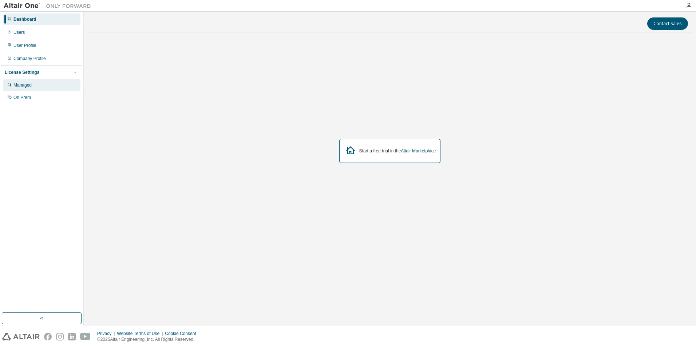  Describe the element at coordinates (22, 72) in the screenshot. I see `div: License Settings` at that location.